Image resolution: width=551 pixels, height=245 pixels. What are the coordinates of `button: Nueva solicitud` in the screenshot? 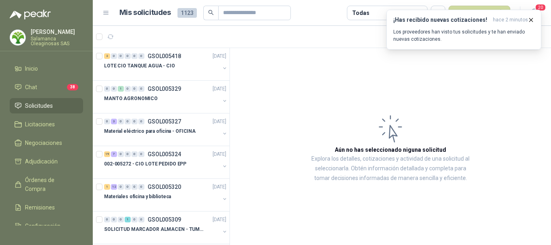 It's located at (480, 13).